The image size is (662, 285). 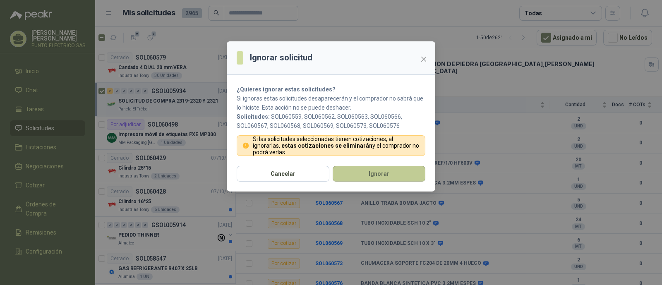 What do you see at coordinates (331, 103) in the screenshot?
I see `p: Si ignoras estas solicitudes desaparecerán y el comprador no sabrá que lo hiciste. Esta acción no...` at bounding box center [331, 103].